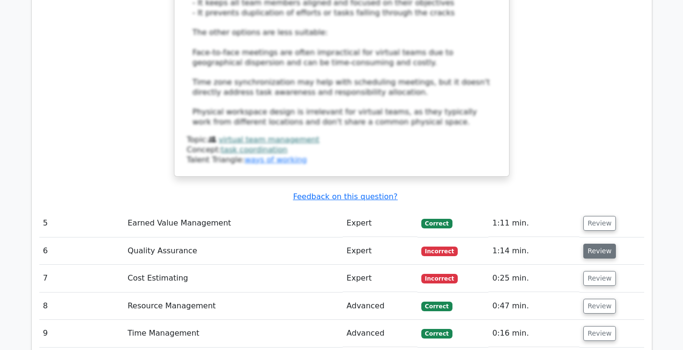 This screenshot has width=683, height=350. What do you see at coordinates (233, 279) in the screenshot?
I see `td: Cost Estimating` at bounding box center [233, 279].